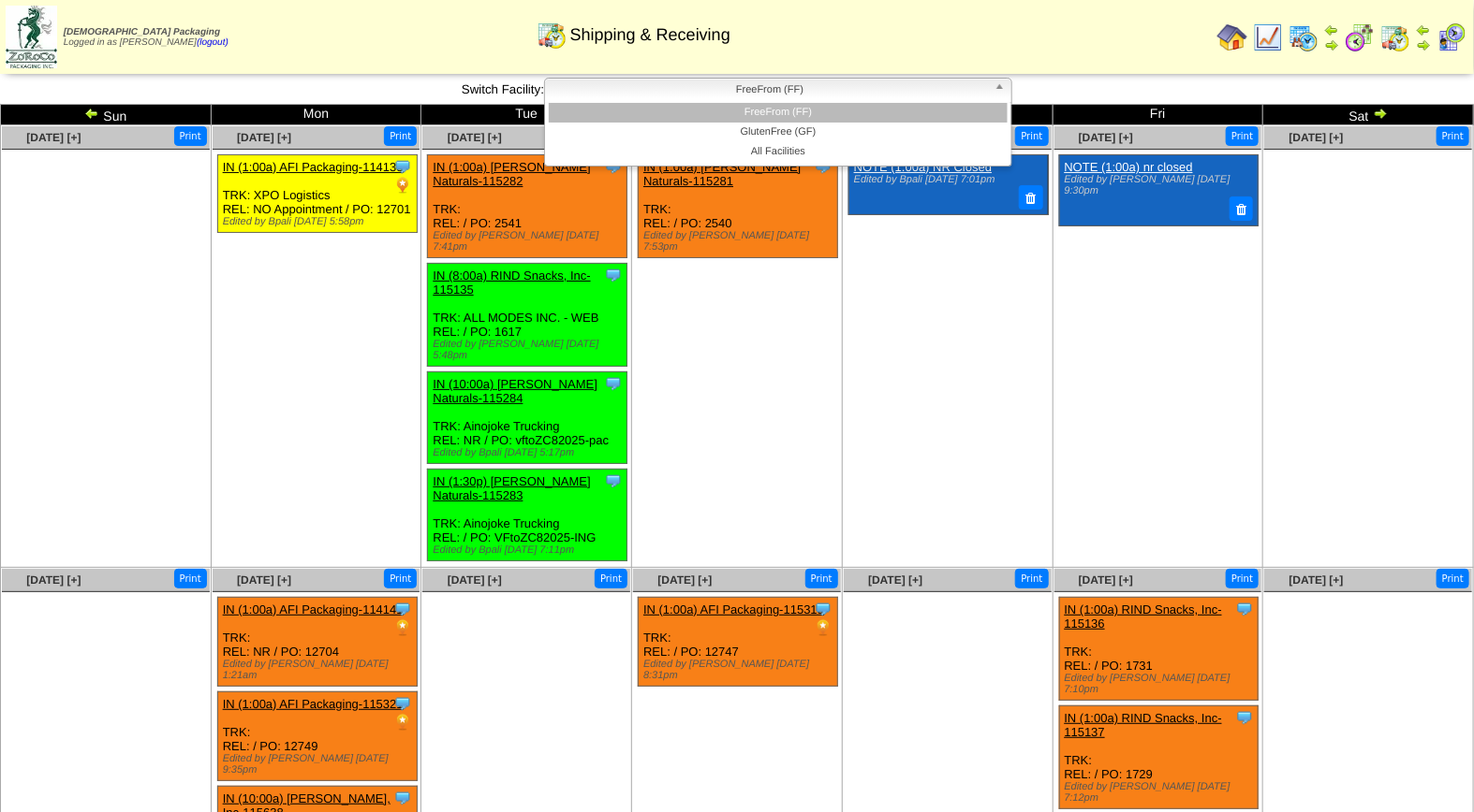 This screenshot has height=812, width=1474. What do you see at coordinates (779, 132) in the screenshot?
I see `li: GlutenFree (GF)` at bounding box center [779, 132].